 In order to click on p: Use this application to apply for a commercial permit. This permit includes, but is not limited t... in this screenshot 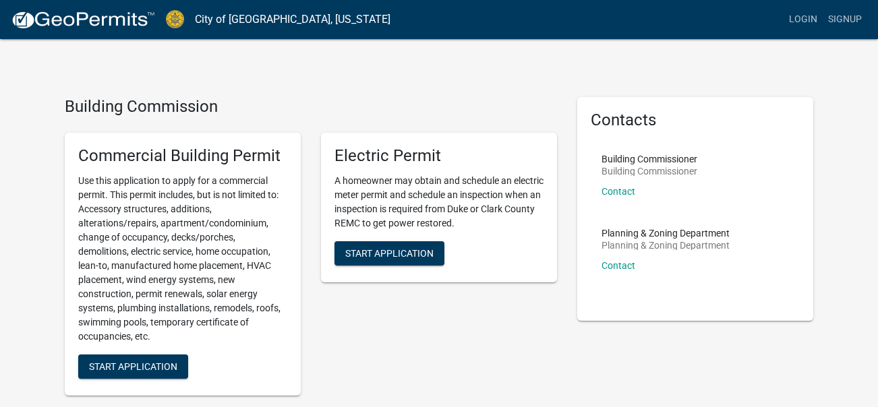, I will do `click(183, 259)`.